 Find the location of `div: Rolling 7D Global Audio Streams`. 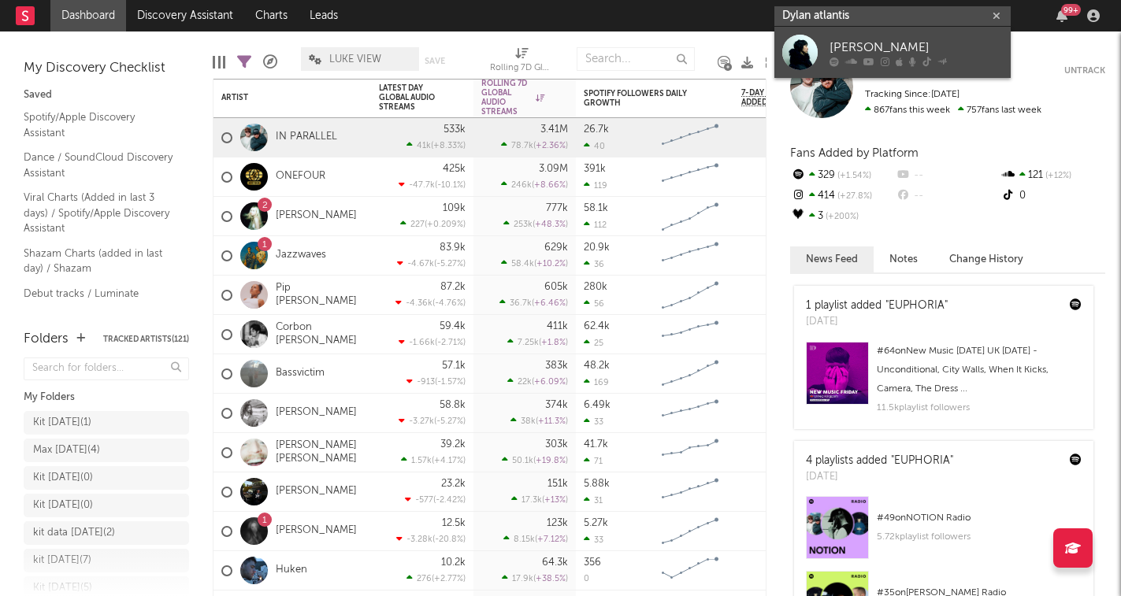

div: Rolling 7D Global Audio Streams is located at coordinates (513, 98).